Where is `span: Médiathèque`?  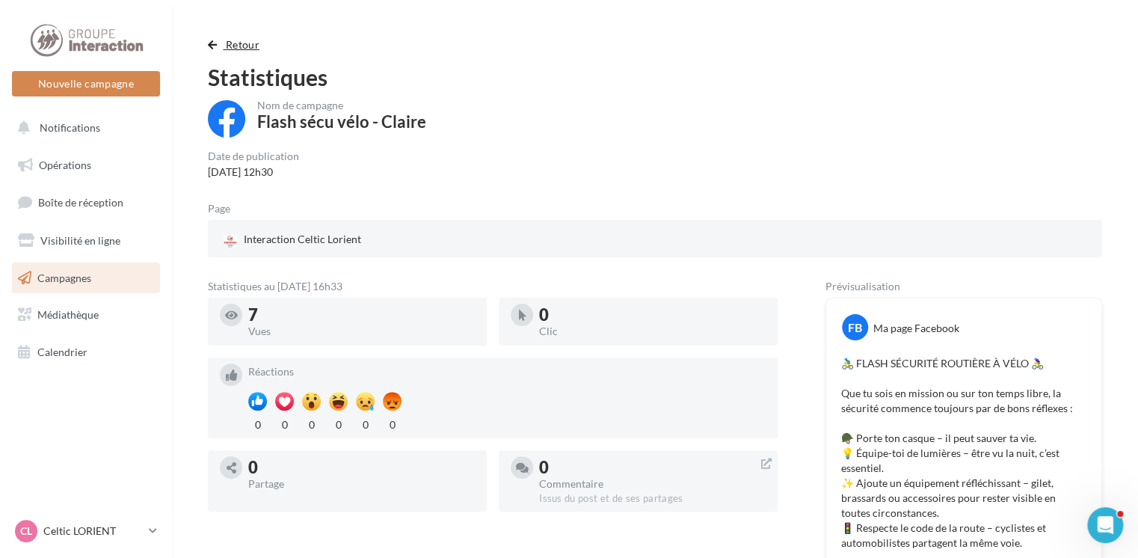 span: Médiathèque is located at coordinates (68, 314).